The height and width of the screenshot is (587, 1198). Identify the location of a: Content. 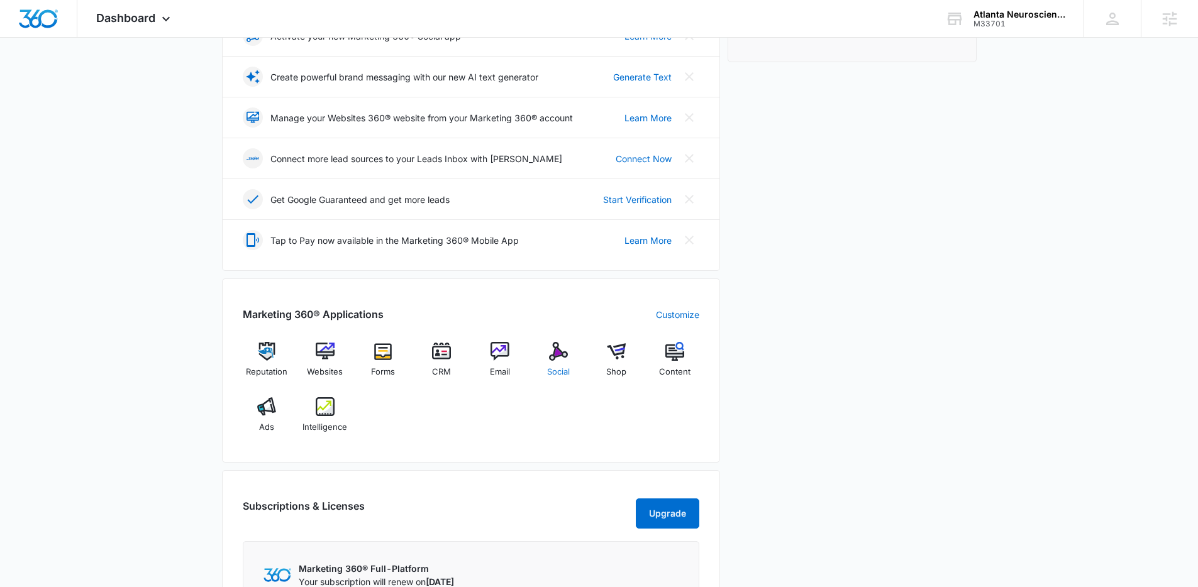
(675, 365).